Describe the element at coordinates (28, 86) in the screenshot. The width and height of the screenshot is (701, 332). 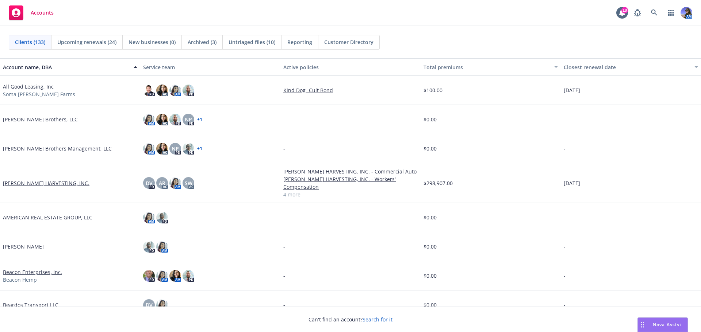
I see `a: All Good Leasing, Inc` at that location.